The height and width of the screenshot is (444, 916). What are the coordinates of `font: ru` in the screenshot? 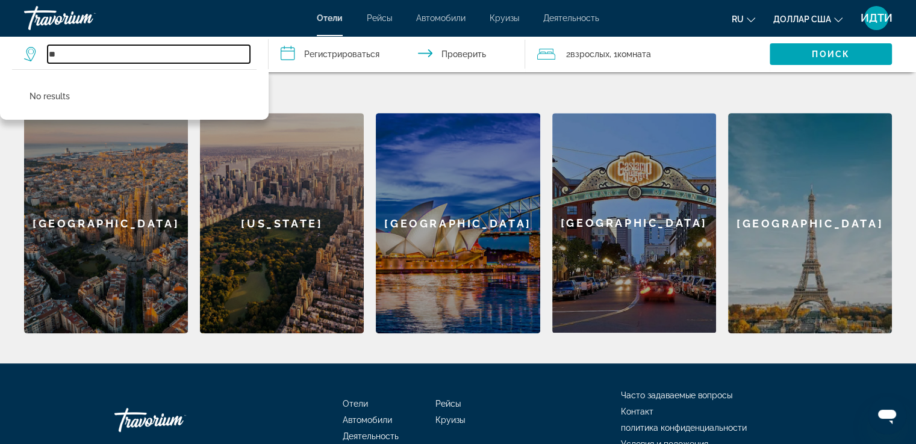 It's located at (737, 19).